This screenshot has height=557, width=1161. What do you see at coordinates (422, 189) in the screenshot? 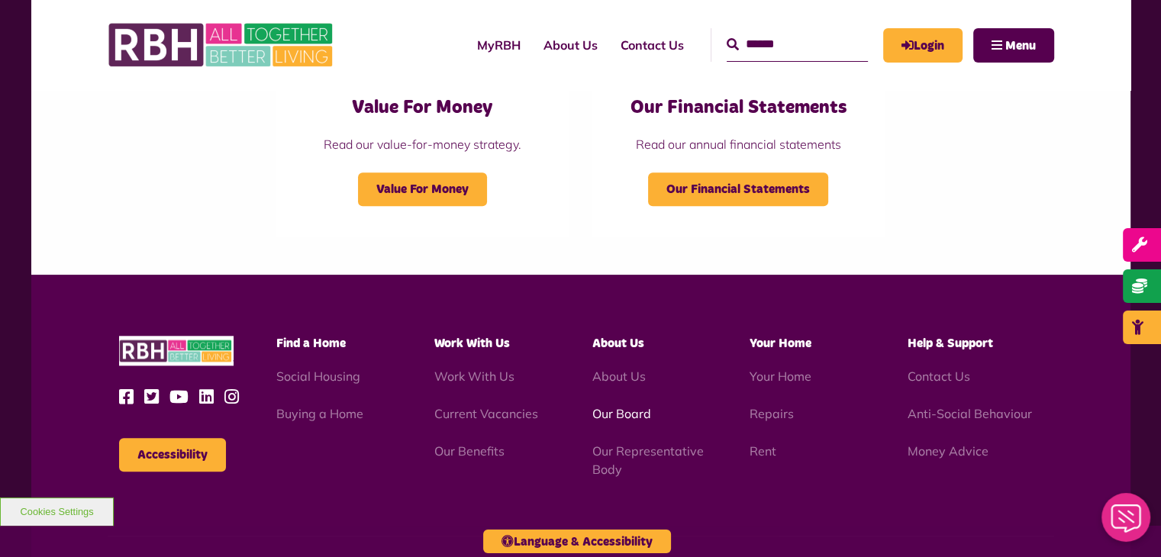
I see `span: Value For Money` at bounding box center [422, 189].